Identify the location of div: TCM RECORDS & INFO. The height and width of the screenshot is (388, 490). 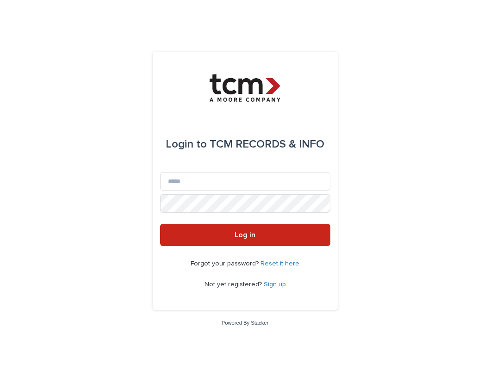
(245, 144).